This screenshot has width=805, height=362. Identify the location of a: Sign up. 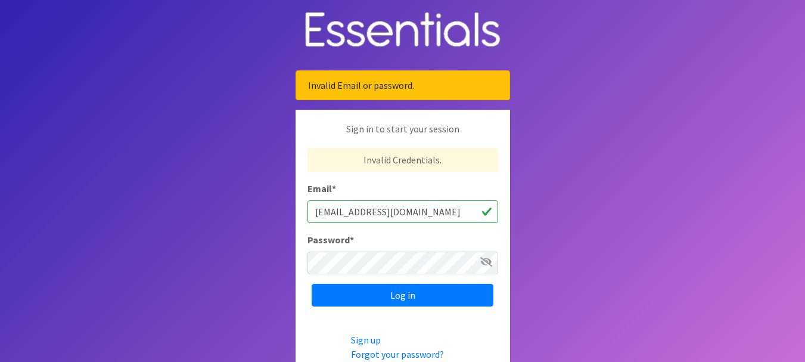
(366, 340).